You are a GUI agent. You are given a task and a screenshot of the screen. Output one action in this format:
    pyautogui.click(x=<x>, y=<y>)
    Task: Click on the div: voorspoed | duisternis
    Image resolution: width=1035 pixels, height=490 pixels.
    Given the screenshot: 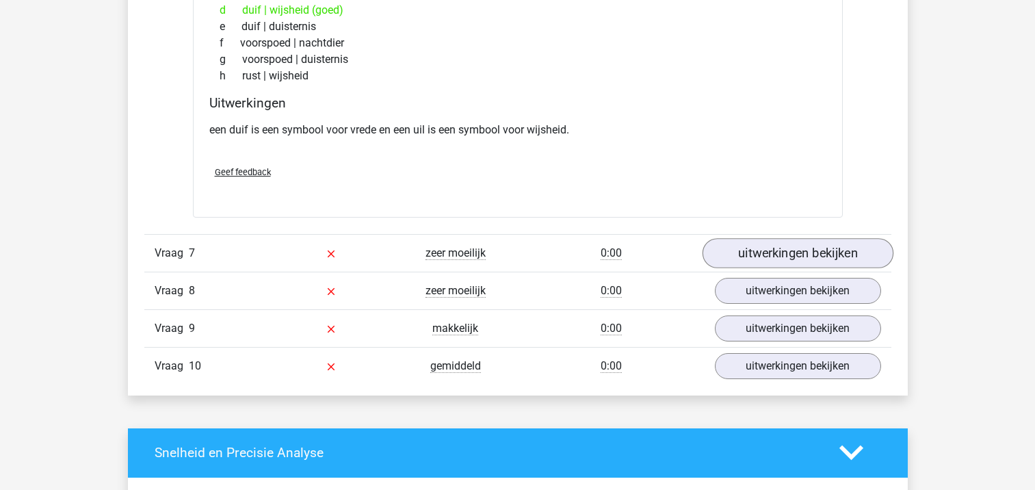 What is the action you would take?
    pyautogui.click(x=518, y=59)
    